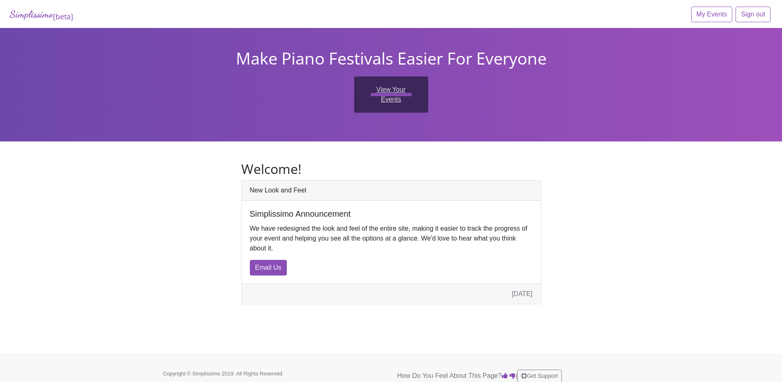 Image resolution: width=782 pixels, height=382 pixels. Describe the element at coordinates (391, 190) in the screenshot. I see `div: New Look and Feel` at that location.